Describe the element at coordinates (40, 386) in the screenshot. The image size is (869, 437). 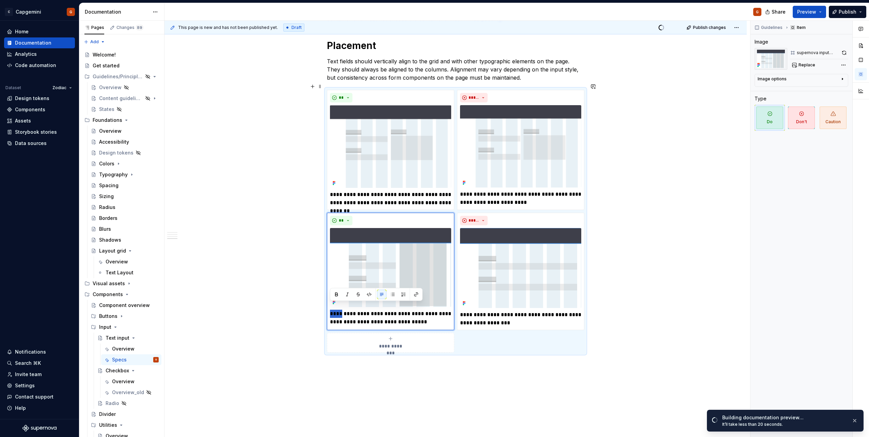
I see `a: Settings` at that location.